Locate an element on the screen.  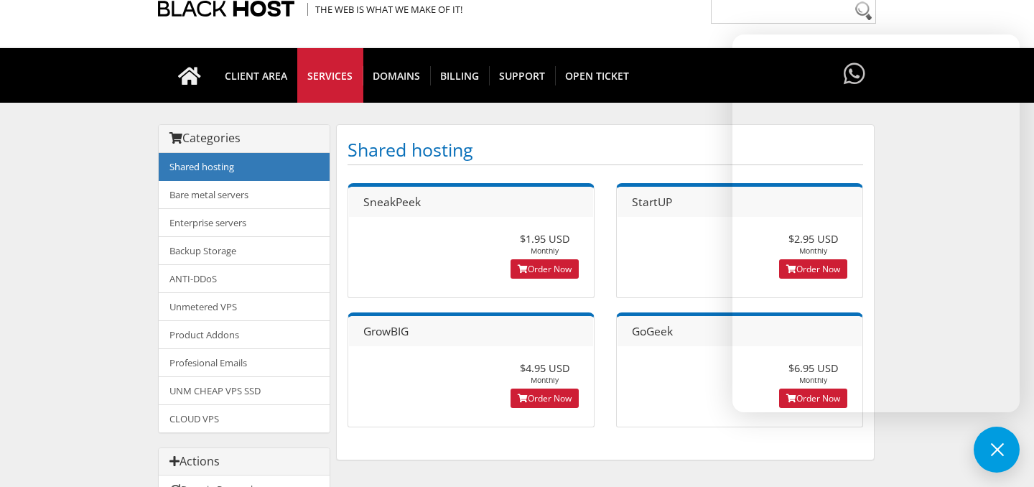
a: Go to homepage is located at coordinates (190, 75).